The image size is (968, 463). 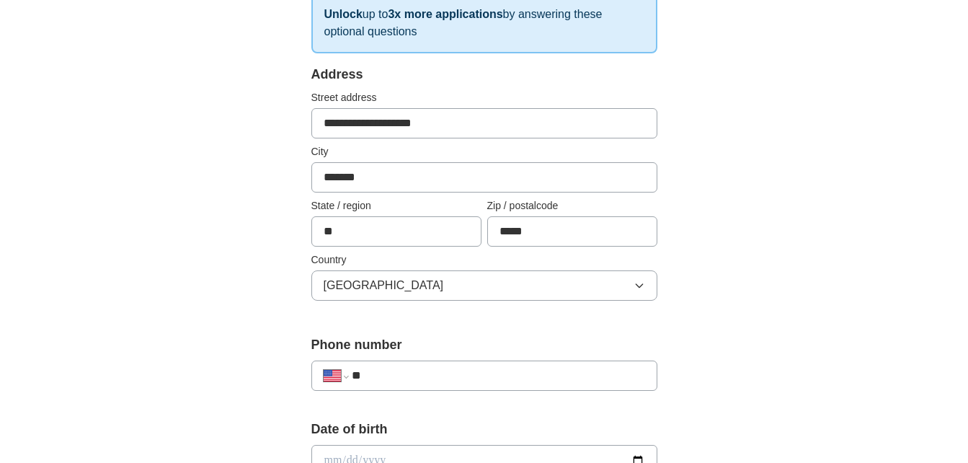 I want to click on div: Address, so click(x=484, y=74).